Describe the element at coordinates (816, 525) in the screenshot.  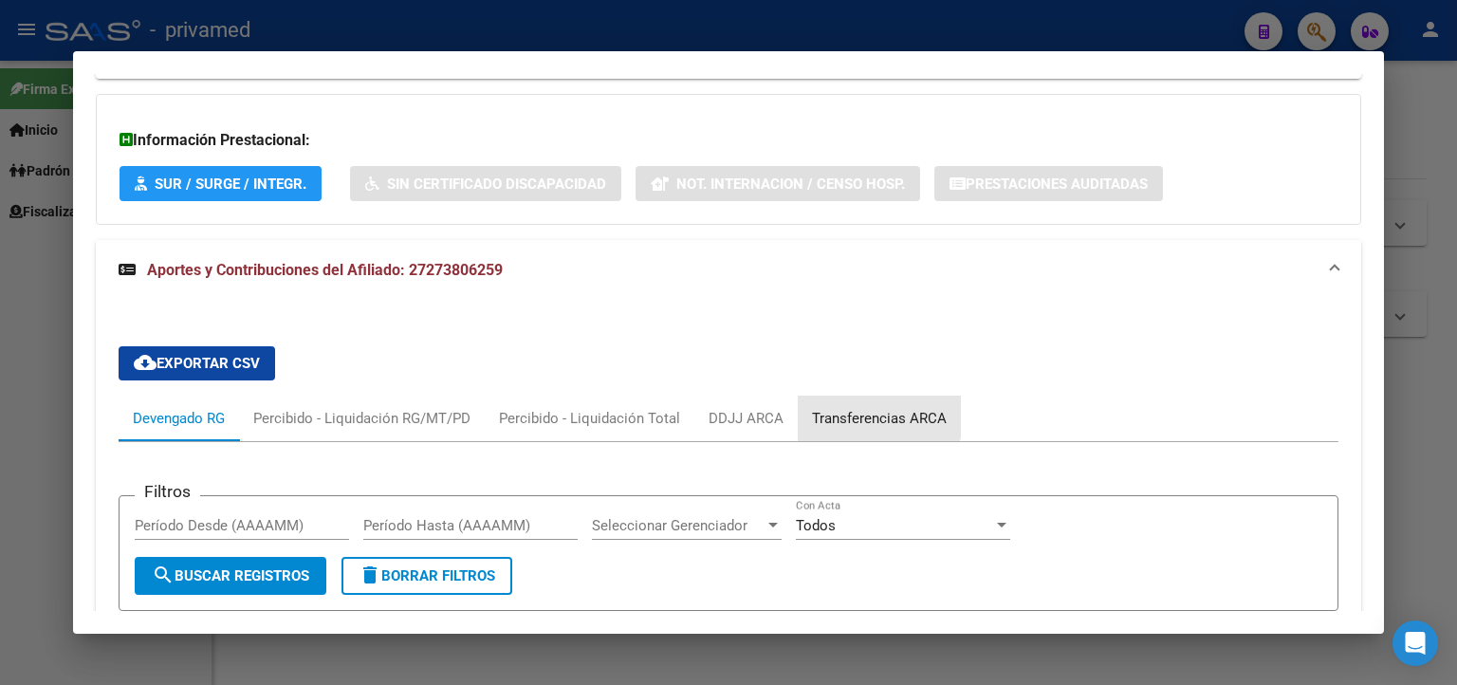
I see `span: Todos` at that location.